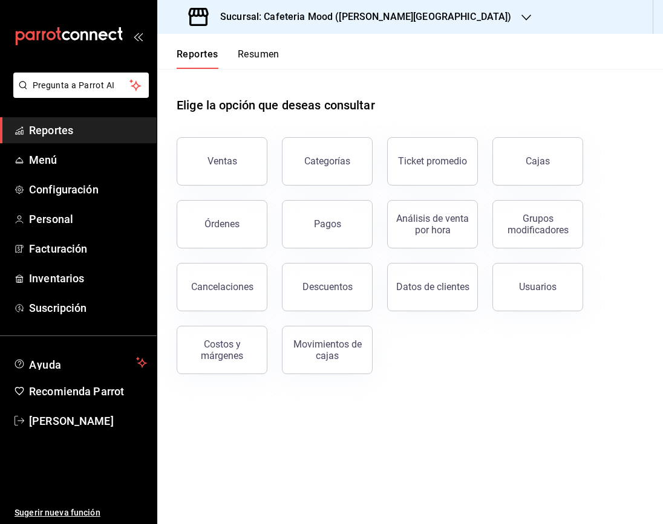 Image resolution: width=663 pixels, height=524 pixels. I want to click on button: open_drawer_menu, so click(138, 36).